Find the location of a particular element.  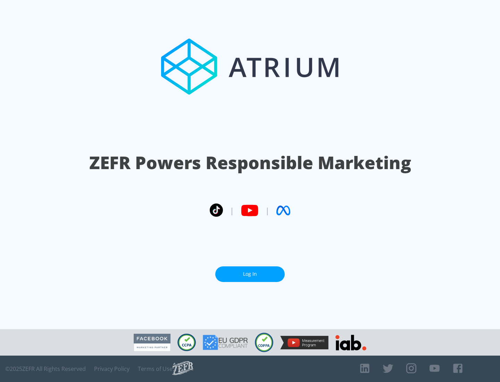

img: COPPA Compliant is located at coordinates (264, 342).